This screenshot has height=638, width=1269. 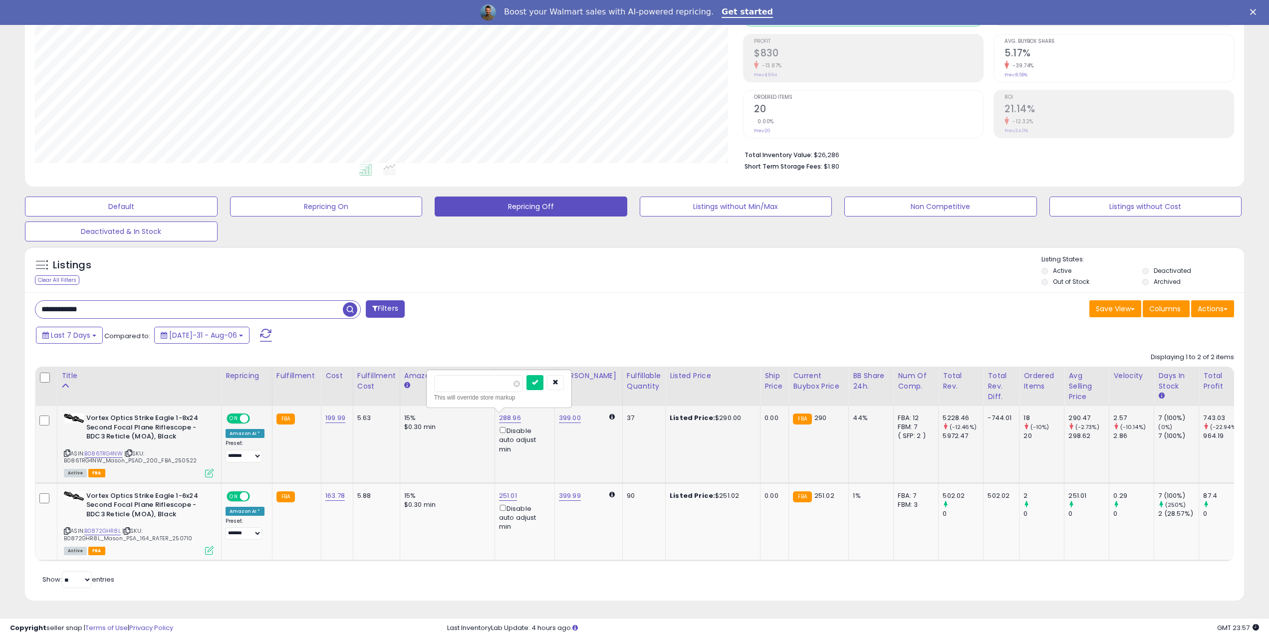 I want to click on div: 298.62, so click(x=1088, y=436).